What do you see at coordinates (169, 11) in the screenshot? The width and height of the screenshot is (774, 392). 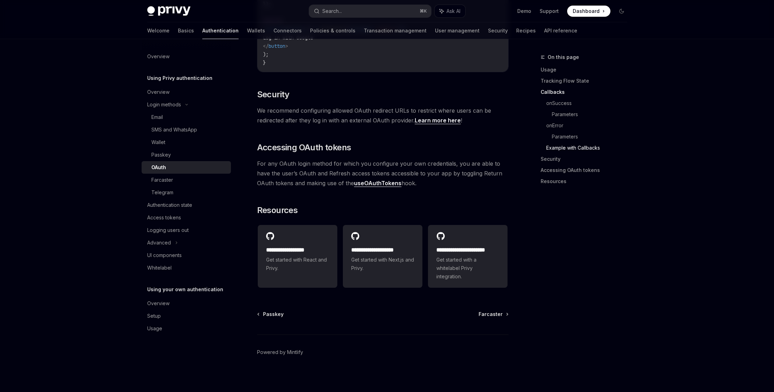 I see `img: dark logo` at bounding box center [169, 11].